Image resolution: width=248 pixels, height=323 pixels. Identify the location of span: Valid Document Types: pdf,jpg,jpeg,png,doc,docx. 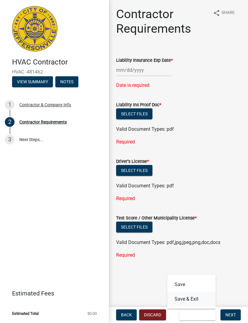
(168, 242).